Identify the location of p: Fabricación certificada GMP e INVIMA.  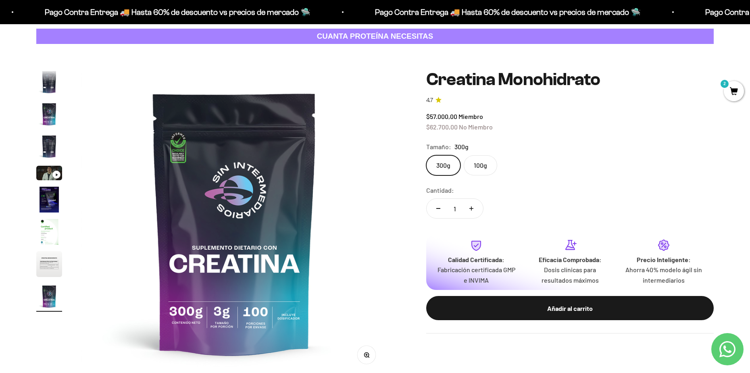
(476, 275).